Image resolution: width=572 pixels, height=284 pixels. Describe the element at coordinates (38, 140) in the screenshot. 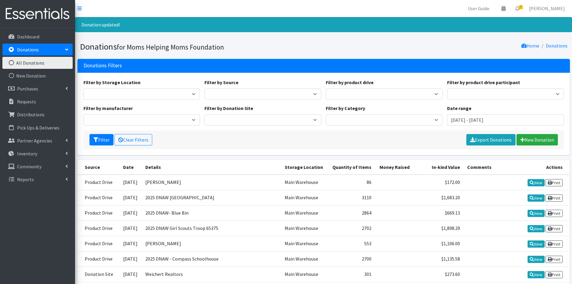

I see `a: Partner Agencies` at that location.